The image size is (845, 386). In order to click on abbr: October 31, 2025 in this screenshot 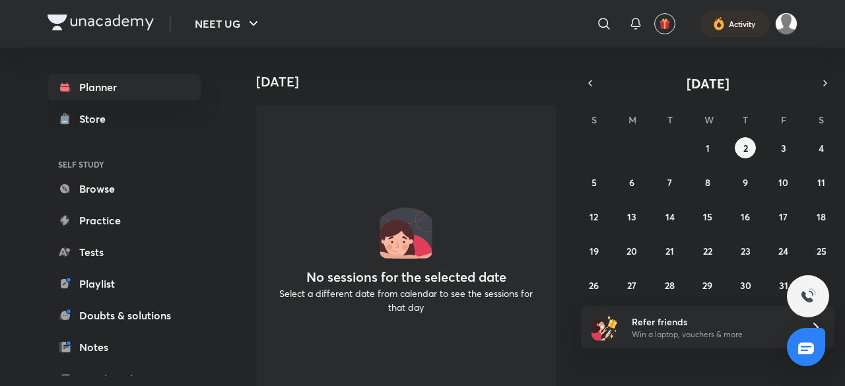, I will do `click(784, 285)`.